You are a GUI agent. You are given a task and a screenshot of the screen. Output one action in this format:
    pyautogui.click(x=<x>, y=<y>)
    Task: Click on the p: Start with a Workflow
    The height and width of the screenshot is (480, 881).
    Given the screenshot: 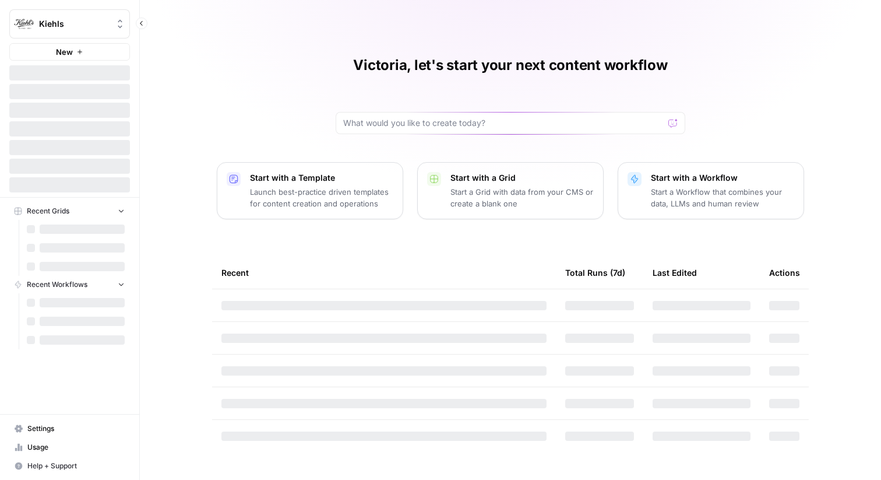 What is the action you would take?
    pyautogui.click(x=722, y=178)
    